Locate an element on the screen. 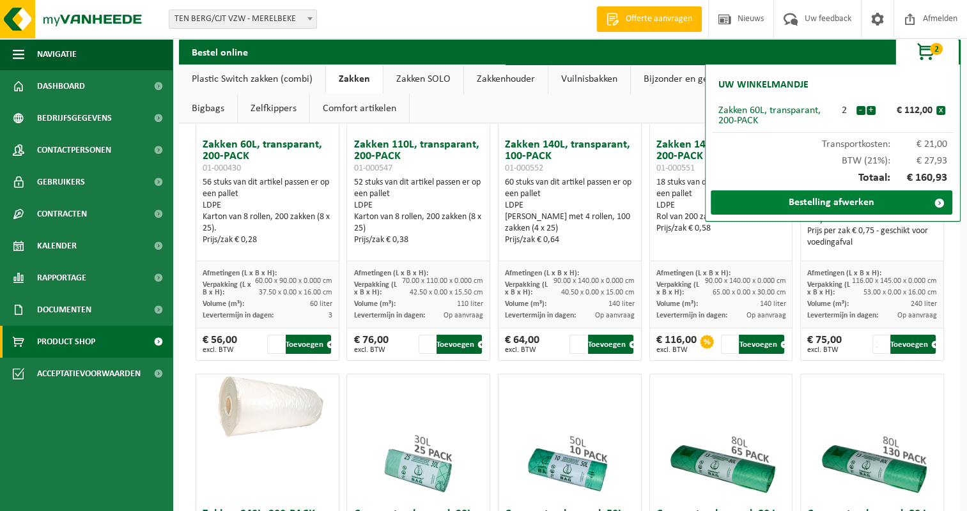 The image size is (967, 511). div: € 76,00 is located at coordinates (371, 345).